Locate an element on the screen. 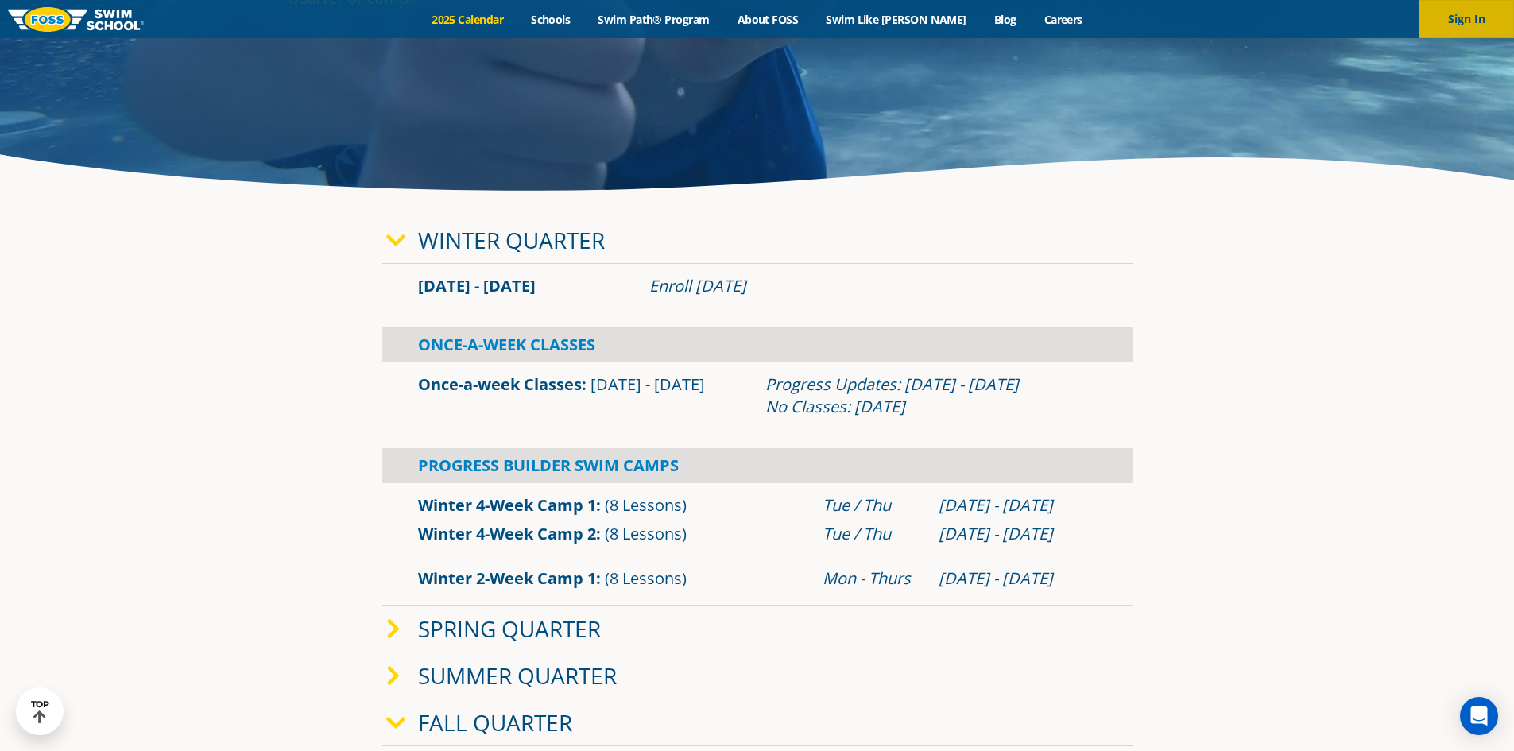 The height and width of the screenshot is (751, 1514). div: Mon - Thurs is located at coordinates (873, 579).